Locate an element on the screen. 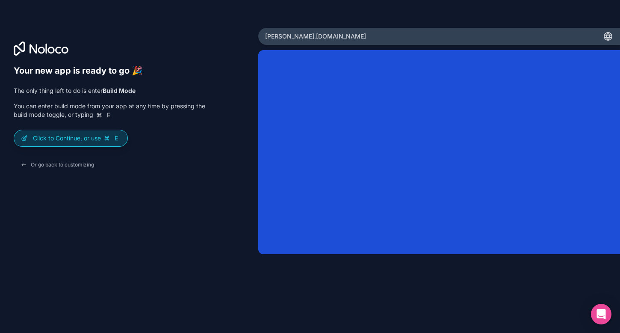 The height and width of the screenshot is (333, 620). button: Or go back to customizing is located at coordinates (57, 165).